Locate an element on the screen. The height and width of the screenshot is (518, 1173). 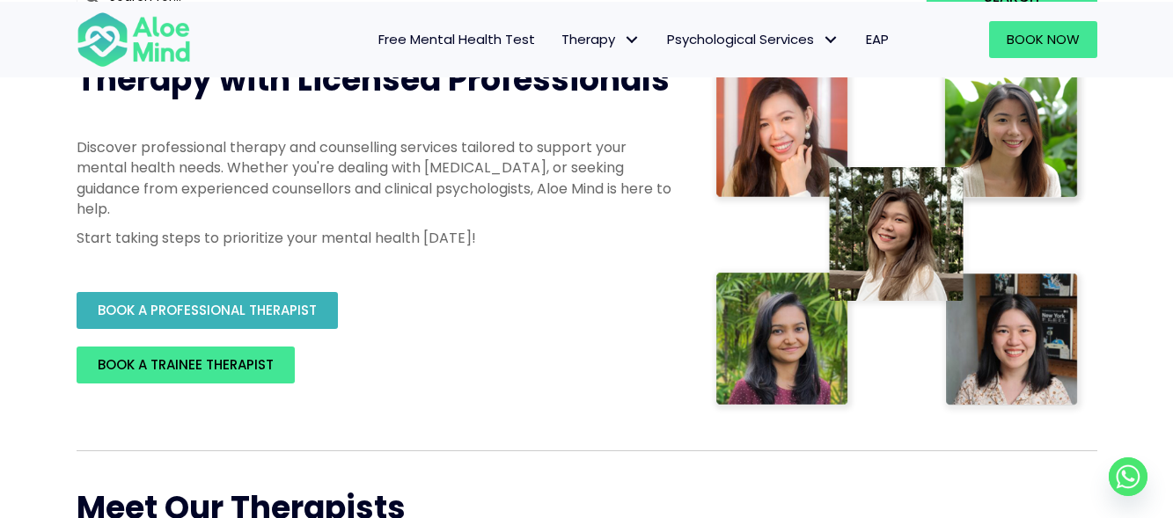
span: Therapy is located at coordinates (601, 39).